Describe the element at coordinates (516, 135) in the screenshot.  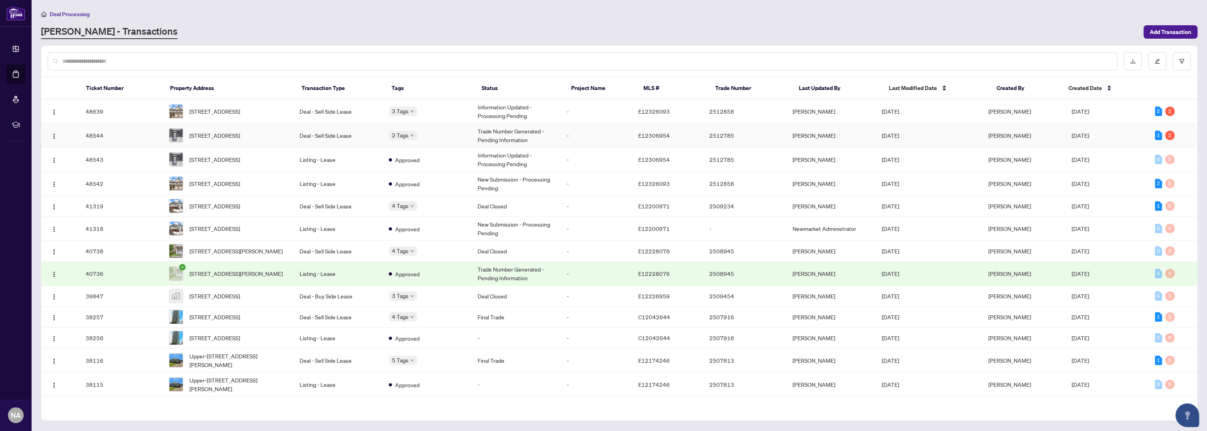
I see `td: Trade Number Generated - Pending Information` at that location.